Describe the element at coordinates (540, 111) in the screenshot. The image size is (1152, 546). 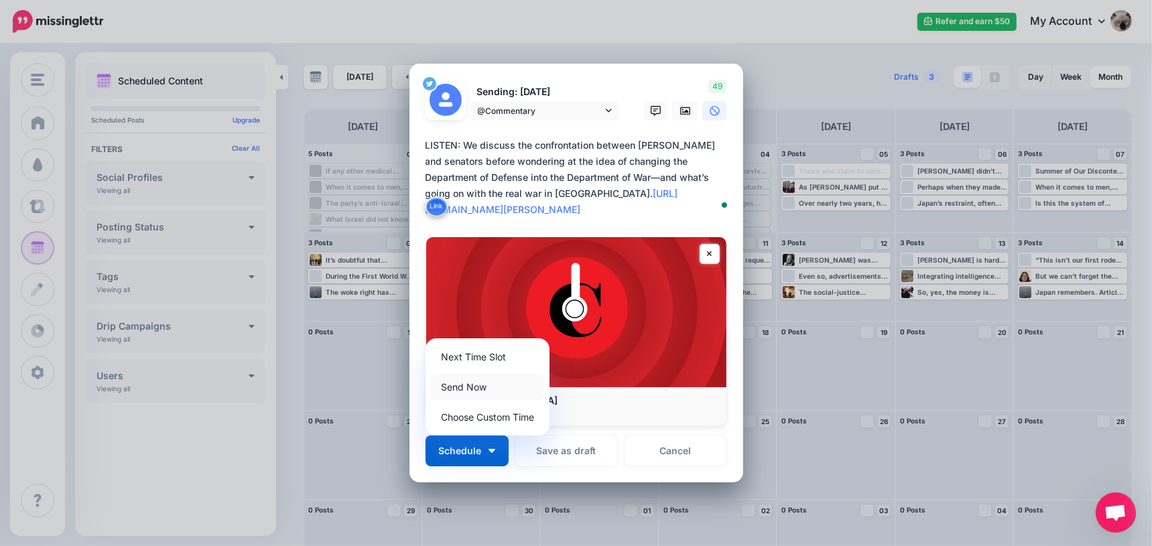
I see `span: @Commentary` at that location.